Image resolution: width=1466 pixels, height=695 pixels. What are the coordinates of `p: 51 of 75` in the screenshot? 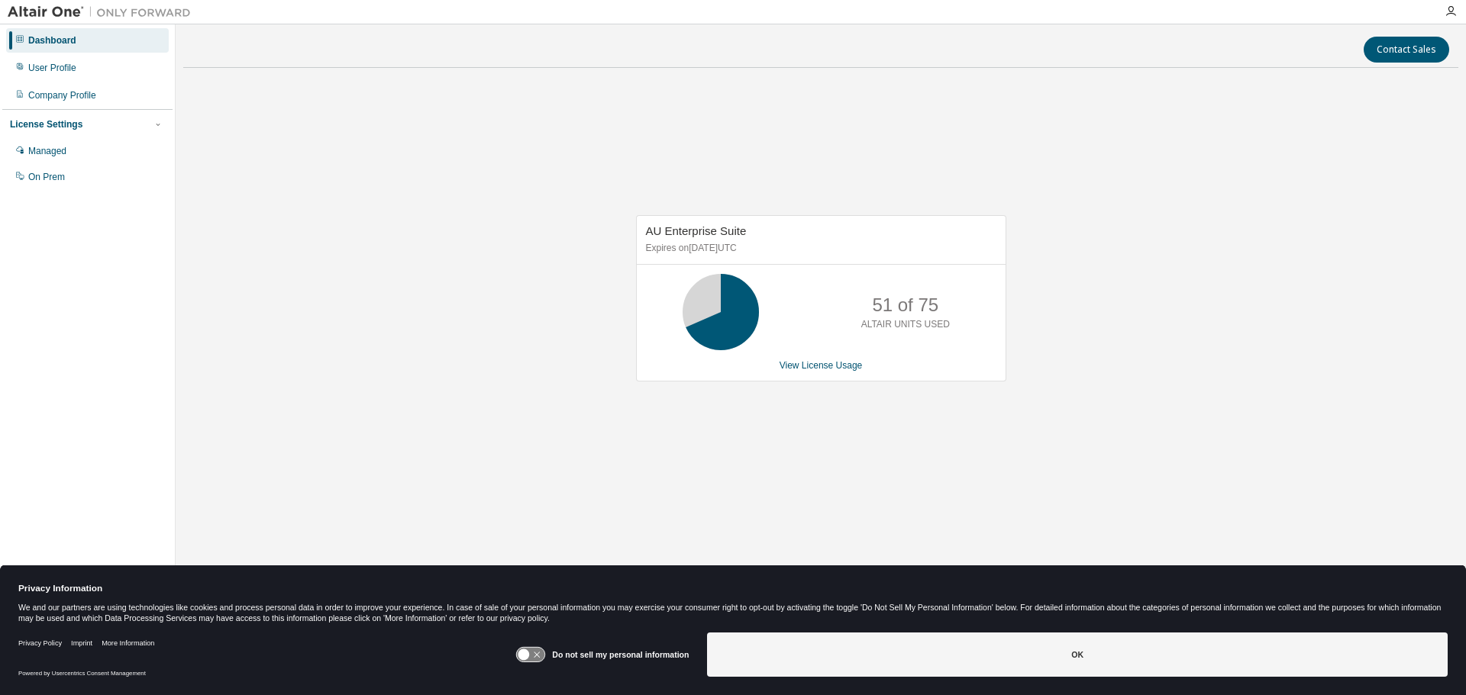 It's located at (905, 305).